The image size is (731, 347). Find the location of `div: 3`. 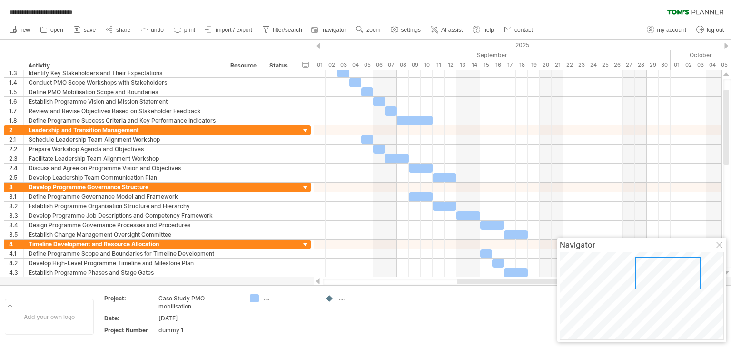

div: 3 is located at coordinates (16, 187).